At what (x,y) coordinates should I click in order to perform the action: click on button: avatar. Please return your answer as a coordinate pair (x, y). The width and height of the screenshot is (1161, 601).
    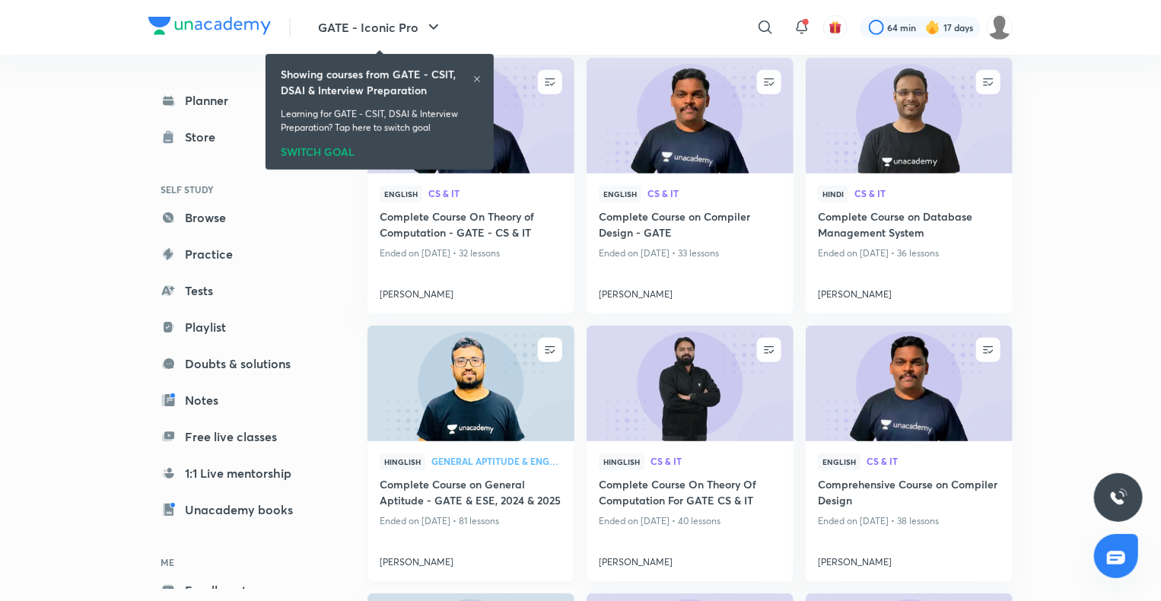
    Looking at the image, I should click on (836, 27).